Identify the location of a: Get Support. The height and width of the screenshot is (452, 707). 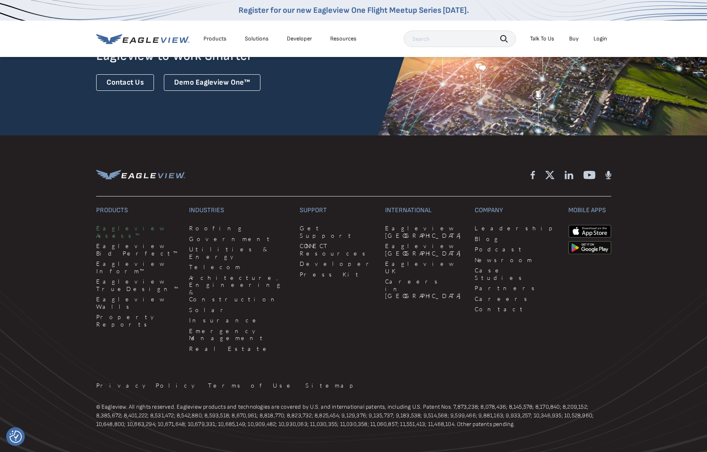
(337, 232).